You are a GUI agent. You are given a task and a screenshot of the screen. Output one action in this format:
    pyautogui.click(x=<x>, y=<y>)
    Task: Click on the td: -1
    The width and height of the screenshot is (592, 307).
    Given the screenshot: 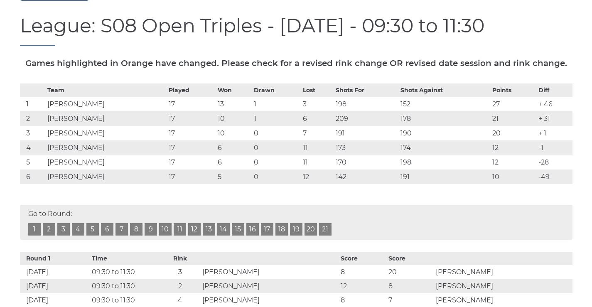 What is the action you would take?
    pyautogui.click(x=555, y=148)
    